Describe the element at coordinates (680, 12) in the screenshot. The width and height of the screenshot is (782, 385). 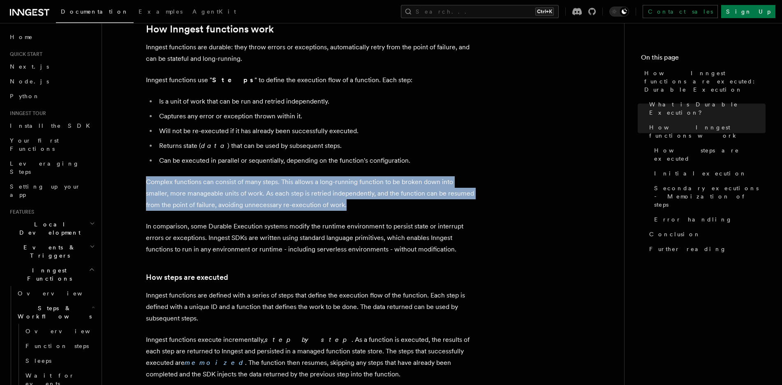
I see `a: Contact sales` at that location.